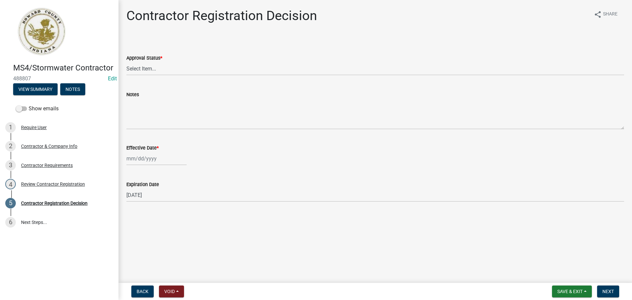  Describe the element at coordinates (11, 127) in the screenshot. I see `div: 1` at that location.